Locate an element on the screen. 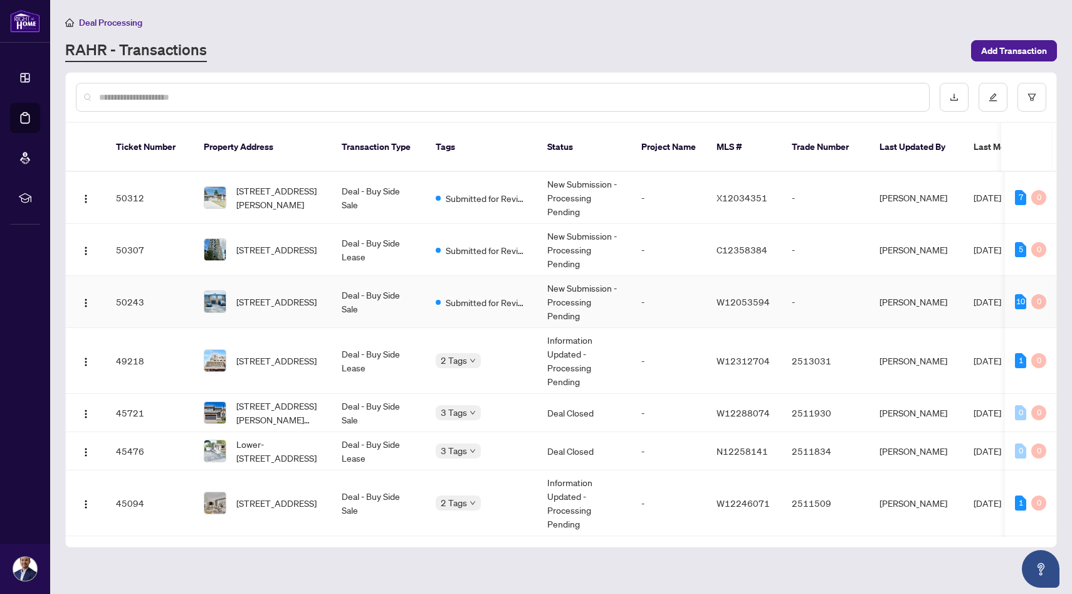  button: download is located at coordinates (954, 97).